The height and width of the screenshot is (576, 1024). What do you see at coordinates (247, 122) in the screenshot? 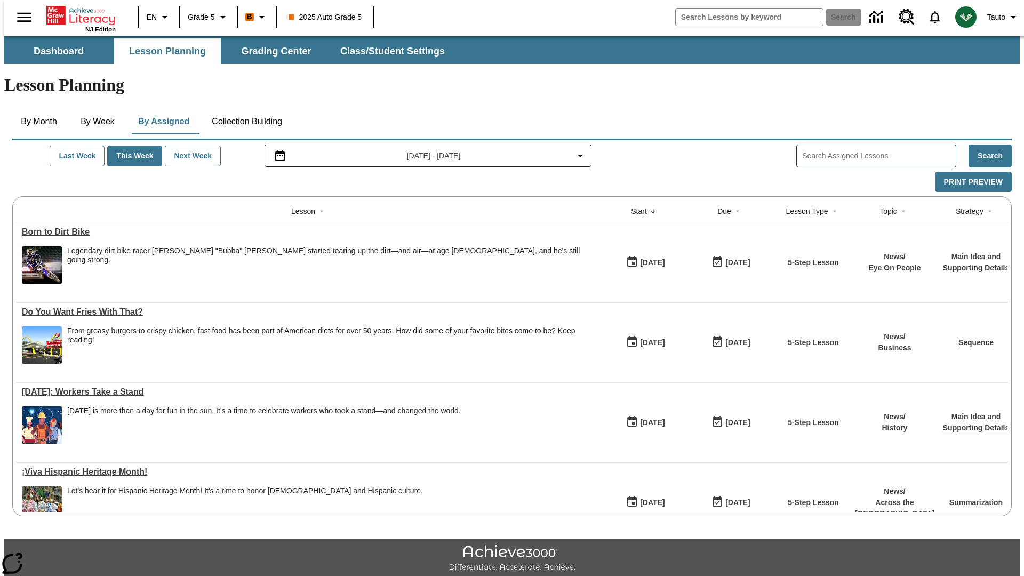
I see `button: Collection Building` at bounding box center [247, 122].